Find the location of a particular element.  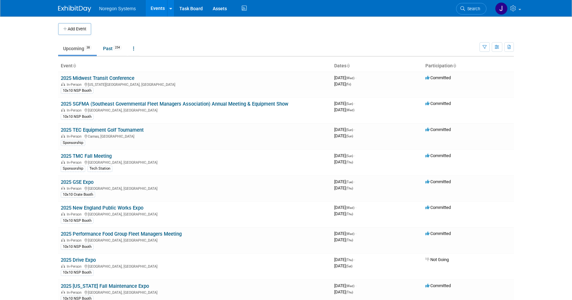

span: Search is located at coordinates (473, 9).